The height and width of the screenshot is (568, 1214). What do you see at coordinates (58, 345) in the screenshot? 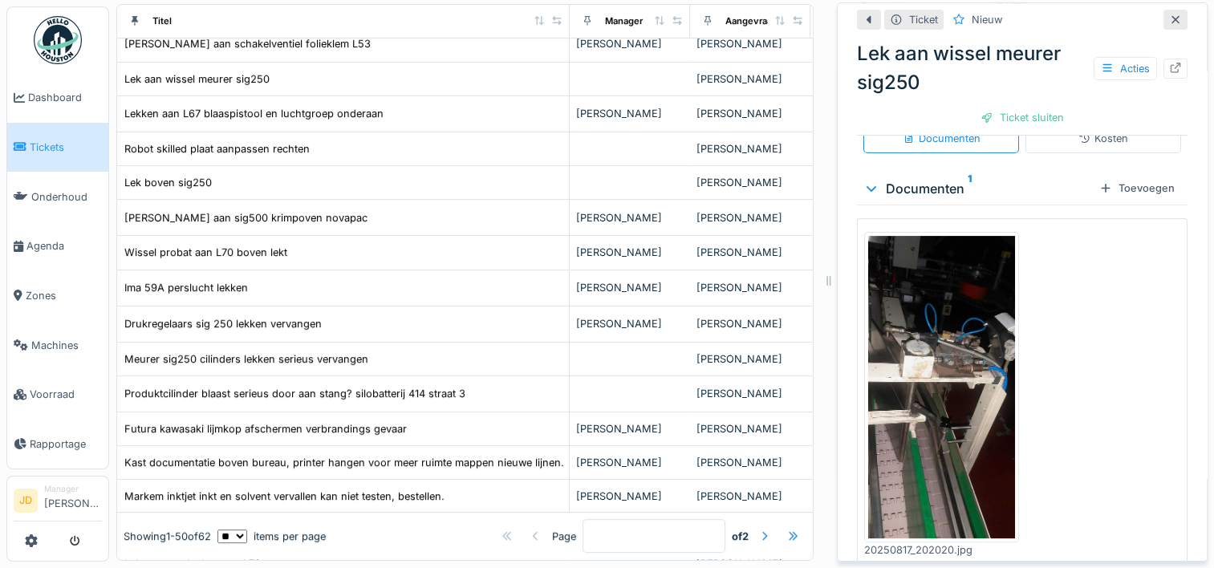
I see `a: Machines` at bounding box center [58, 345].